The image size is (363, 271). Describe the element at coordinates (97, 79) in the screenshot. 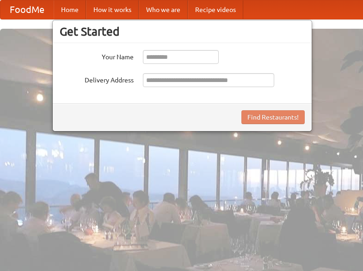

I see `label: Delivery Address` at that location.